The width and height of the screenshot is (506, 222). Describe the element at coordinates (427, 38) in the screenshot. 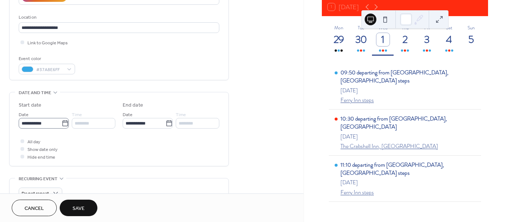

I see `button: Fri3` at that location.